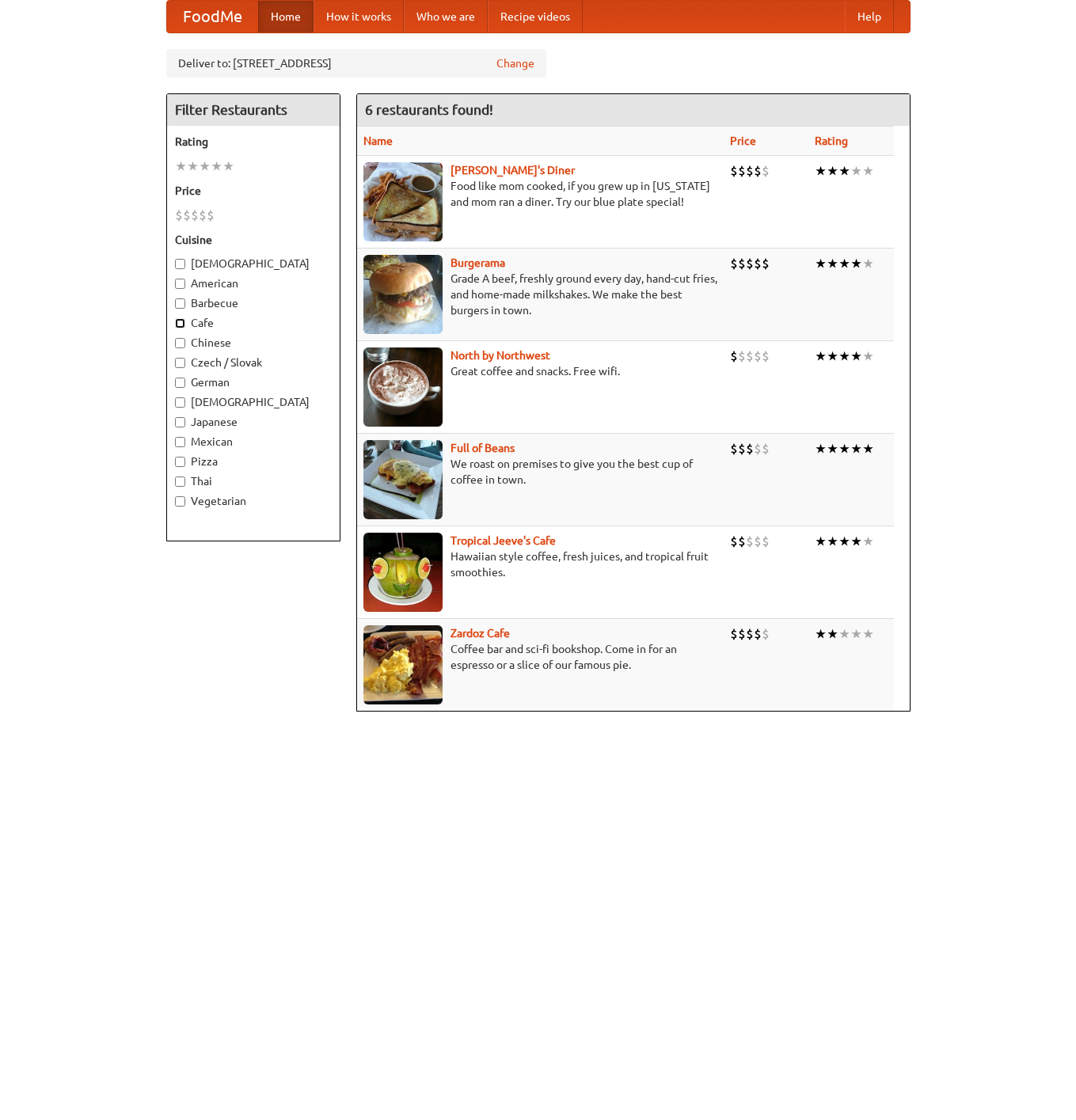  What do you see at coordinates (869, 17) in the screenshot?
I see `a: Help` at bounding box center [869, 17].